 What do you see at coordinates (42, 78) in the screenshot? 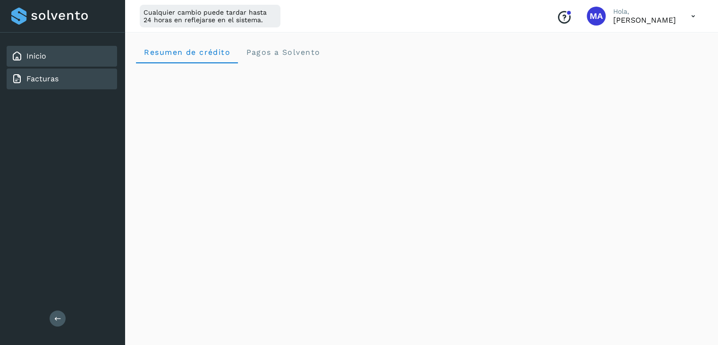
I see `a: Facturas` at bounding box center [42, 78].